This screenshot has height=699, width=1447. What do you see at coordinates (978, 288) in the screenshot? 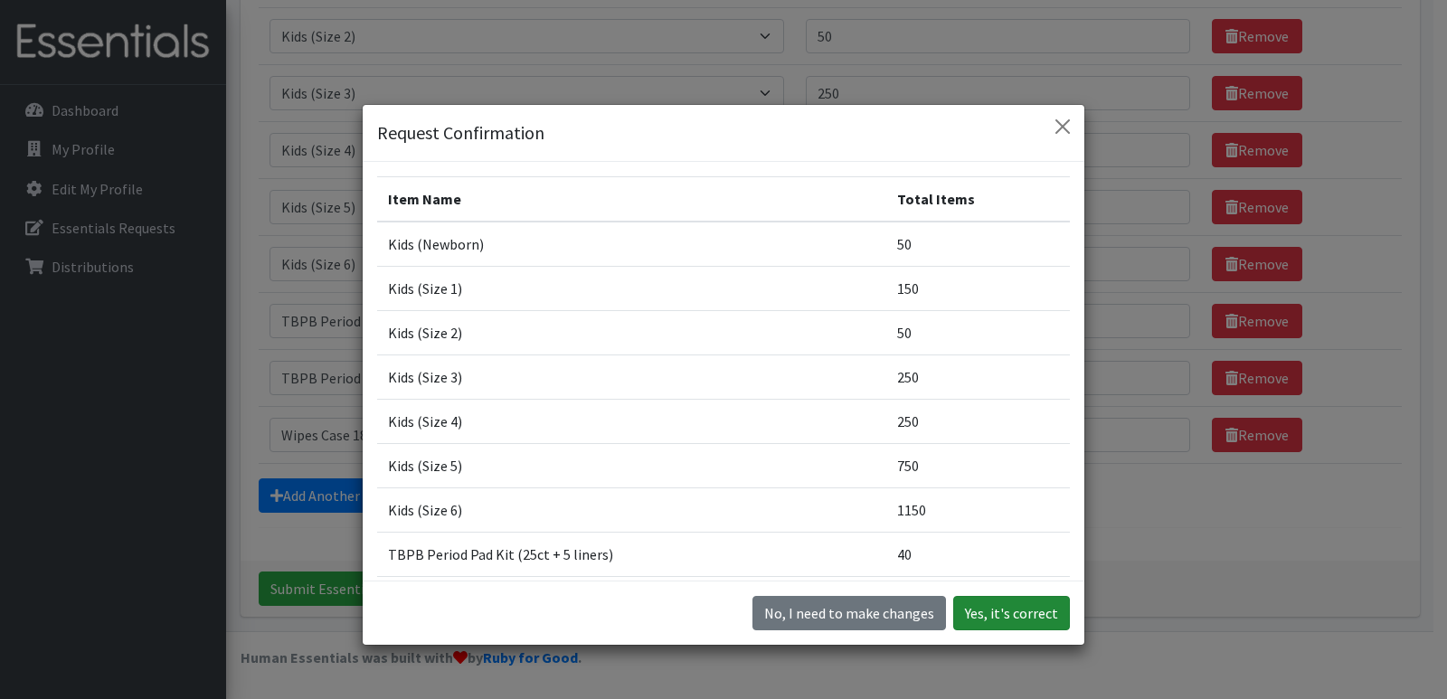
I see `td: 150` at bounding box center [978, 288].